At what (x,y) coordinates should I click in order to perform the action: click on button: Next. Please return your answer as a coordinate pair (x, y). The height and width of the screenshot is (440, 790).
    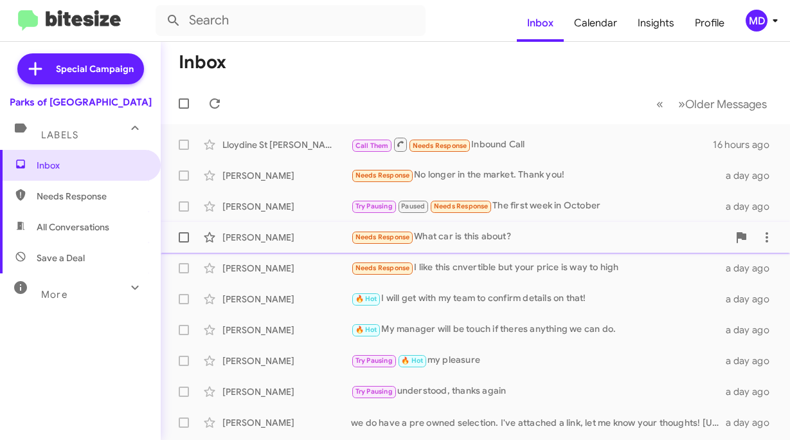
    Looking at the image, I should click on (723, 104).